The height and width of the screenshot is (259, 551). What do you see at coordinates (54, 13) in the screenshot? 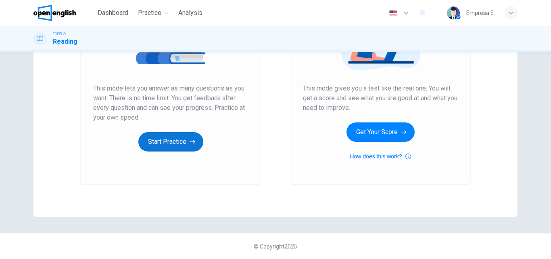
I see `img: OpenEnglish logo` at bounding box center [54, 13].